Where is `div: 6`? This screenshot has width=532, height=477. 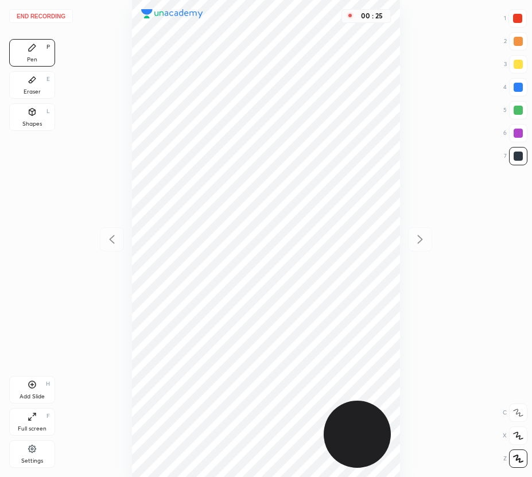 div: 6 is located at coordinates (515, 133).